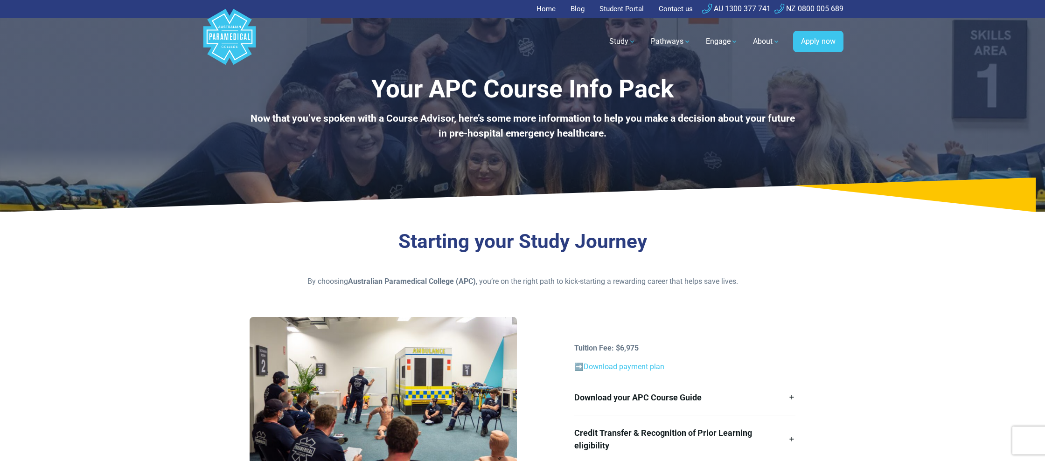  What do you see at coordinates (606, 348) in the screenshot?
I see `strong: Tuition Fee: $6,975` at bounding box center [606, 348].